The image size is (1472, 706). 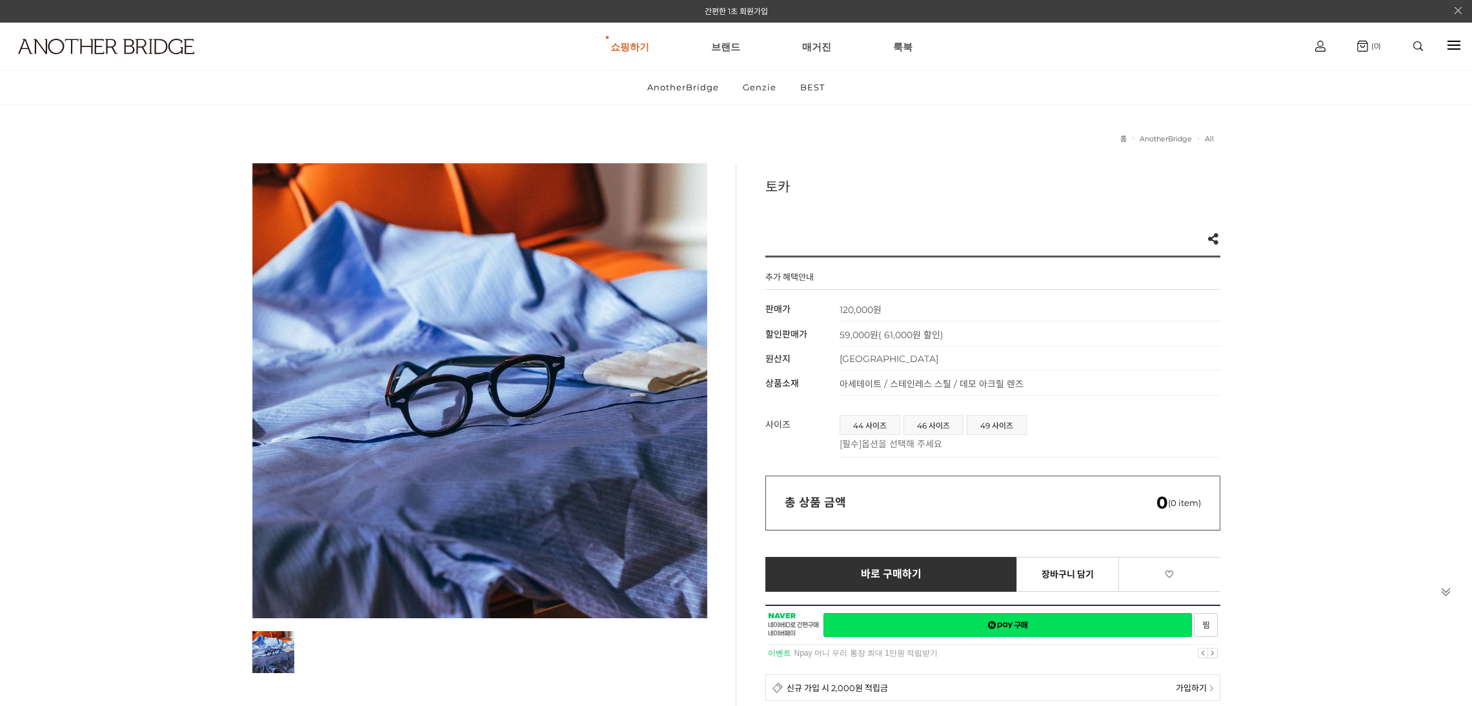 I want to click on img: npay_sp_more.png, so click(x=1211, y=689).